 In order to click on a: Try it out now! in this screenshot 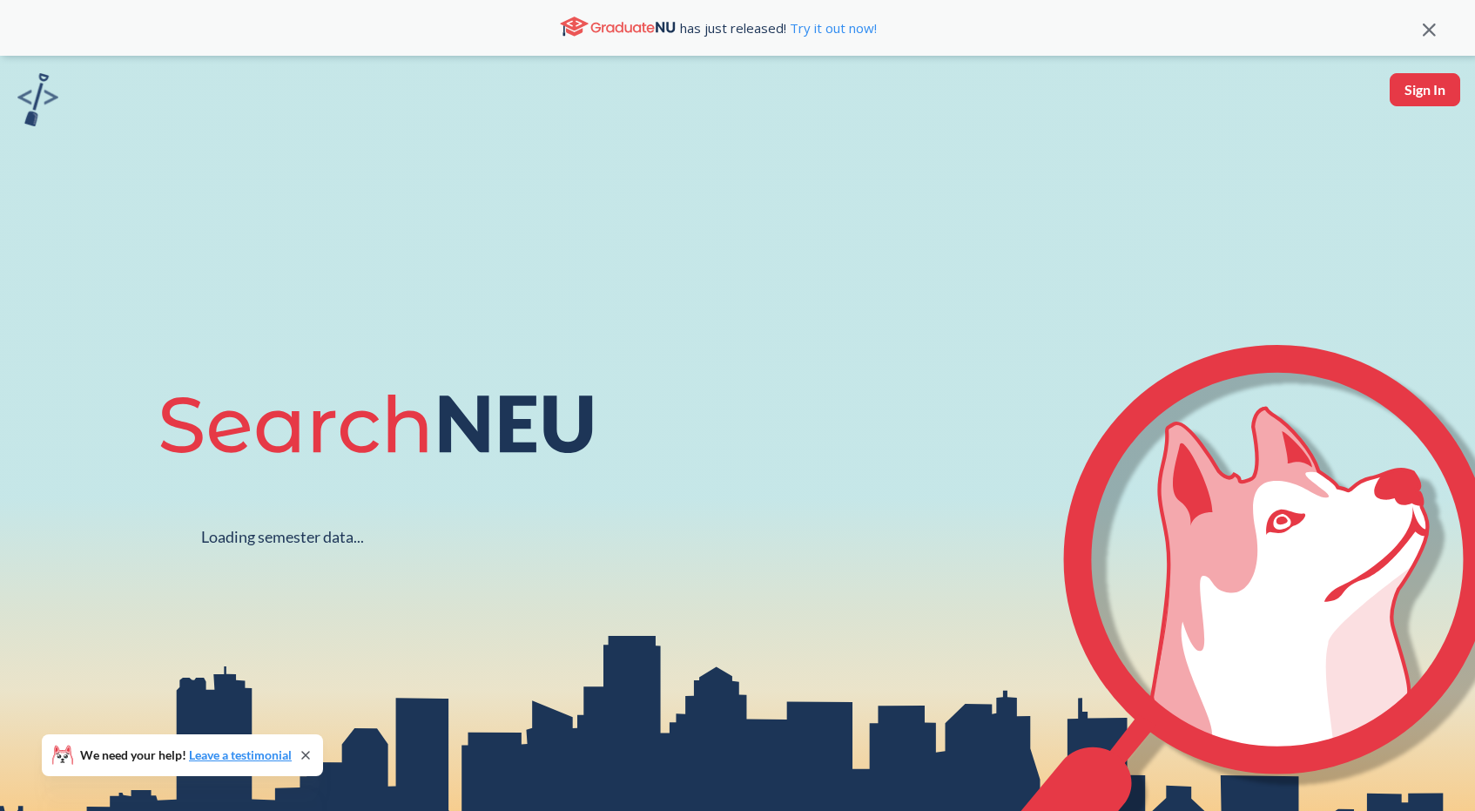, I will do `click(831, 28)`.